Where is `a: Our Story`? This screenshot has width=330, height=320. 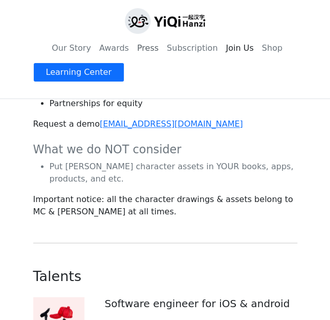
a: Our Story is located at coordinates (71, 48).